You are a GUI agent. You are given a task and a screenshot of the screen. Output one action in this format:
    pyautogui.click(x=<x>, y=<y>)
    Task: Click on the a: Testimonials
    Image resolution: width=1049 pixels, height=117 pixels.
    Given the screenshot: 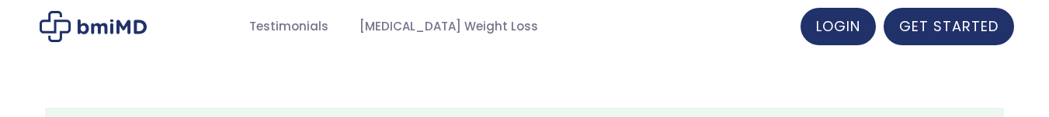 What is the action you would take?
    pyautogui.click(x=289, y=26)
    